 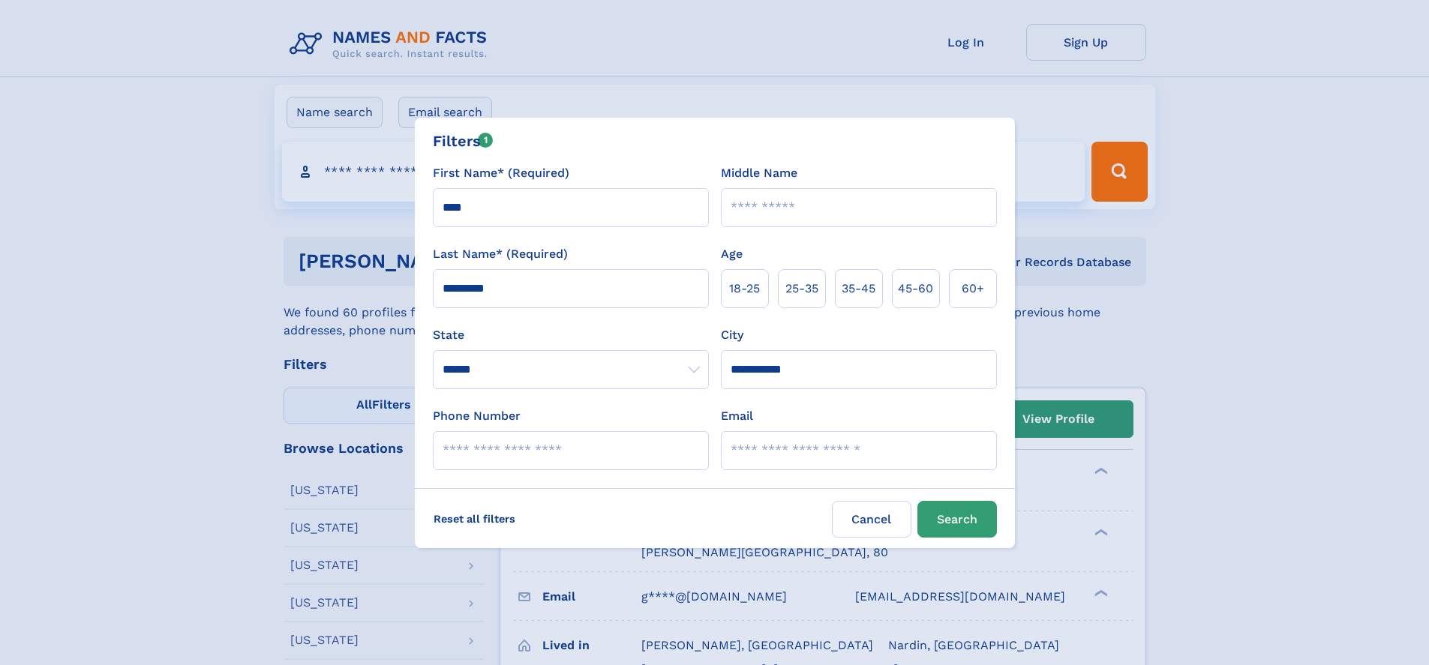 I want to click on span: 25‑35, so click(x=802, y=289).